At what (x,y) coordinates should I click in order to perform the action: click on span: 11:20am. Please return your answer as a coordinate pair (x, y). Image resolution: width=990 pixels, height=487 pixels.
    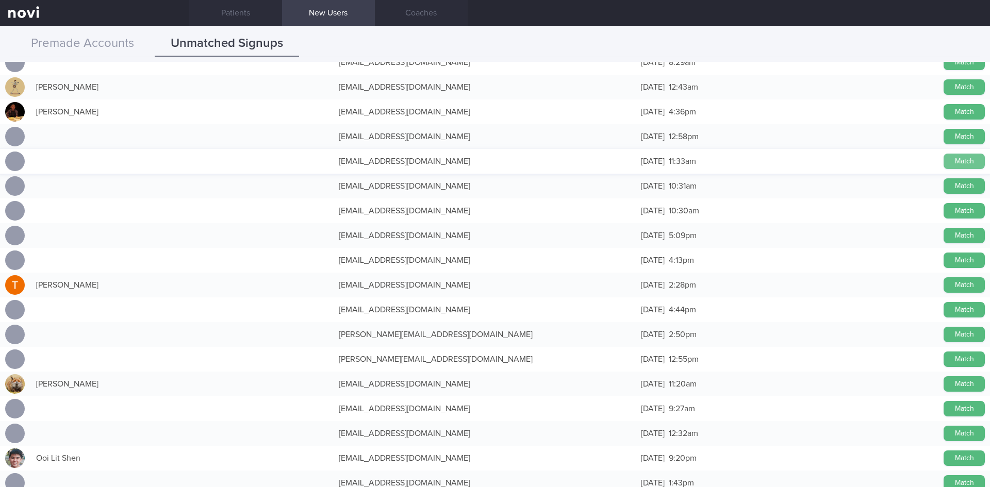
    Looking at the image, I should click on (682, 384).